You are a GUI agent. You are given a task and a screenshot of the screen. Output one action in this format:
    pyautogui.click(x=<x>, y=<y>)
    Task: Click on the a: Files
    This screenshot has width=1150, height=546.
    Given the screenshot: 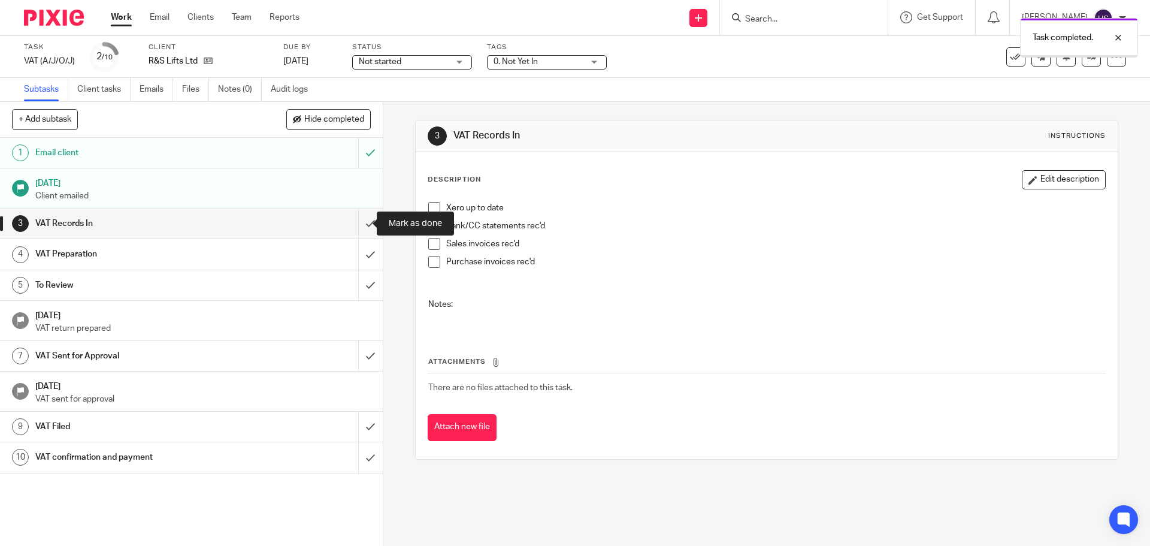 What is the action you would take?
    pyautogui.click(x=195, y=89)
    